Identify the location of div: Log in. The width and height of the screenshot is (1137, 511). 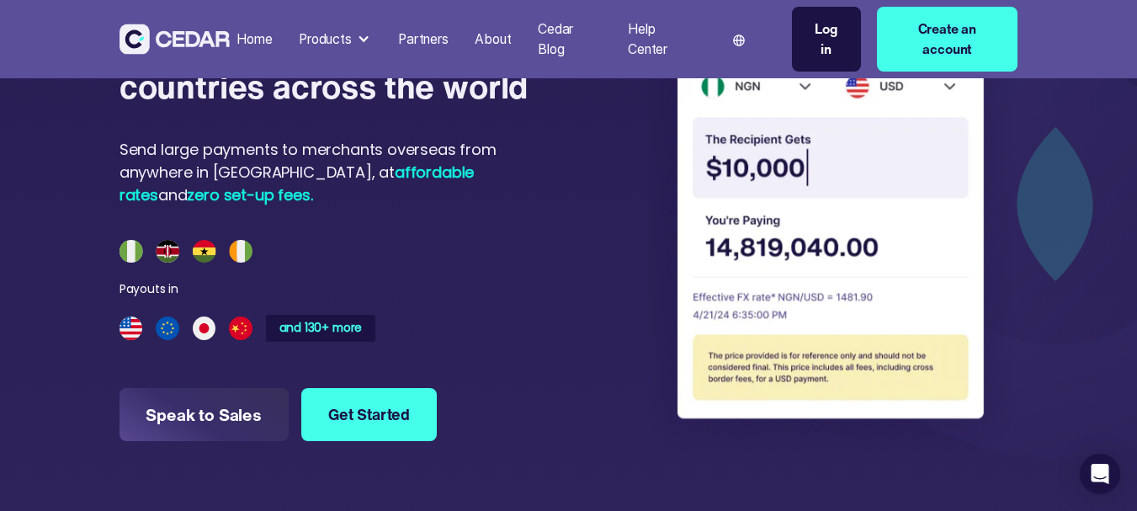
(826, 39).